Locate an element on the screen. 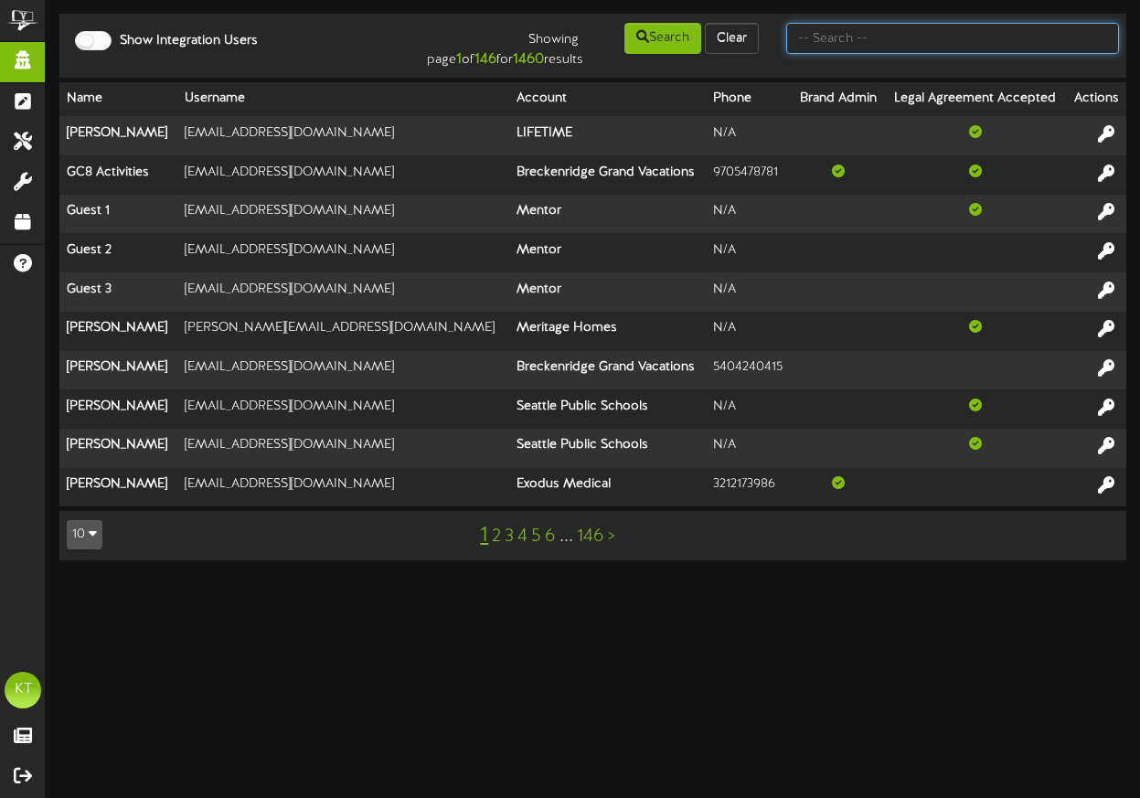 The height and width of the screenshot is (798, 1140). td: 5404240415 is located at coordinates (748, 370).